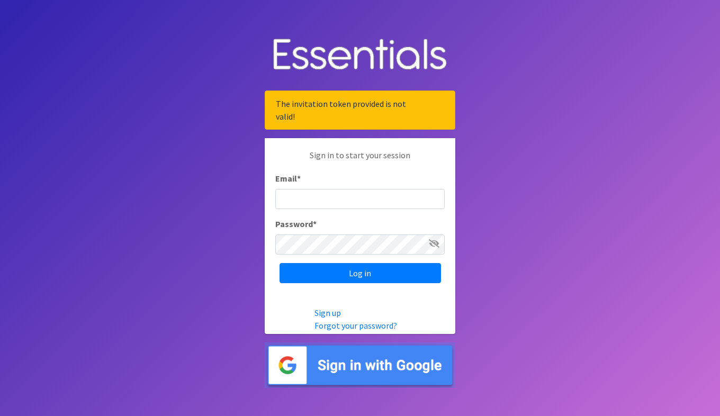  What do you see at coordinates (360, 365) in the screenshot?
I see `img: Sign in with Google` at bounding box center [360, 365].